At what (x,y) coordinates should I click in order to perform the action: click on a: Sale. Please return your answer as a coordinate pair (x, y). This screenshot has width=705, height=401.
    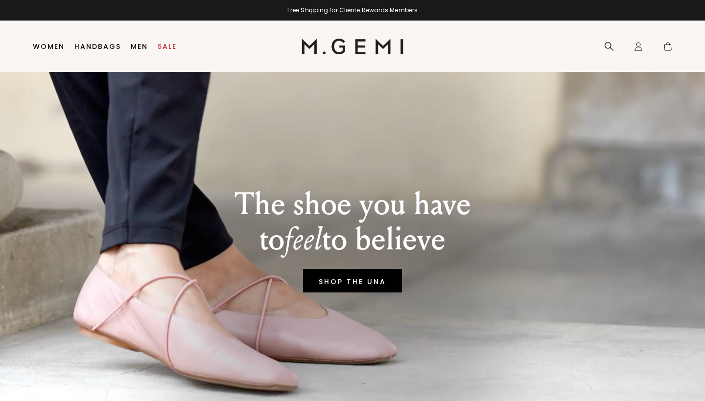
    Looking at the image, I should click on (167, 46).